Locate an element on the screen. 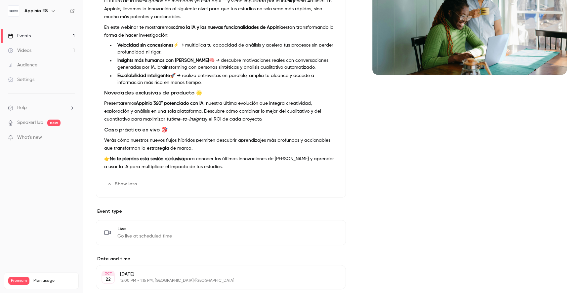 The width and height of the screenshot is (580, 293). li: ⚡ → multiplica tu capacidad de análisis y acelera tus procesos sin perder profundidad ni rigor. is located at coordinates (226, 49).